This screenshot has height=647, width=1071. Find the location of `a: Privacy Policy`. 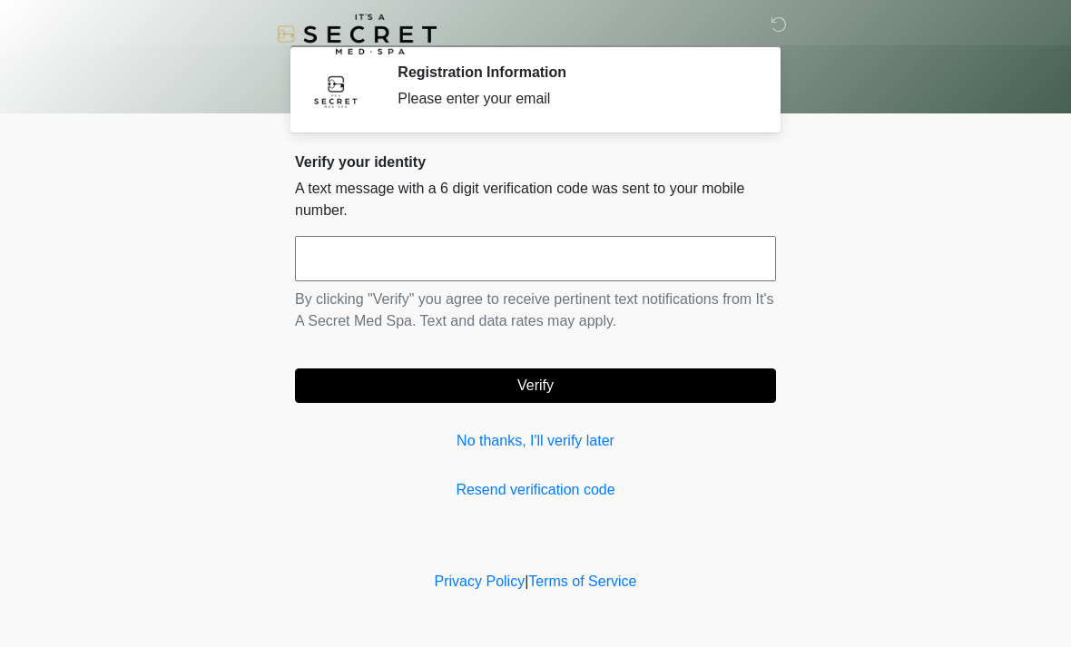

a: Privacy Policy is located at coordinates (480, 581).